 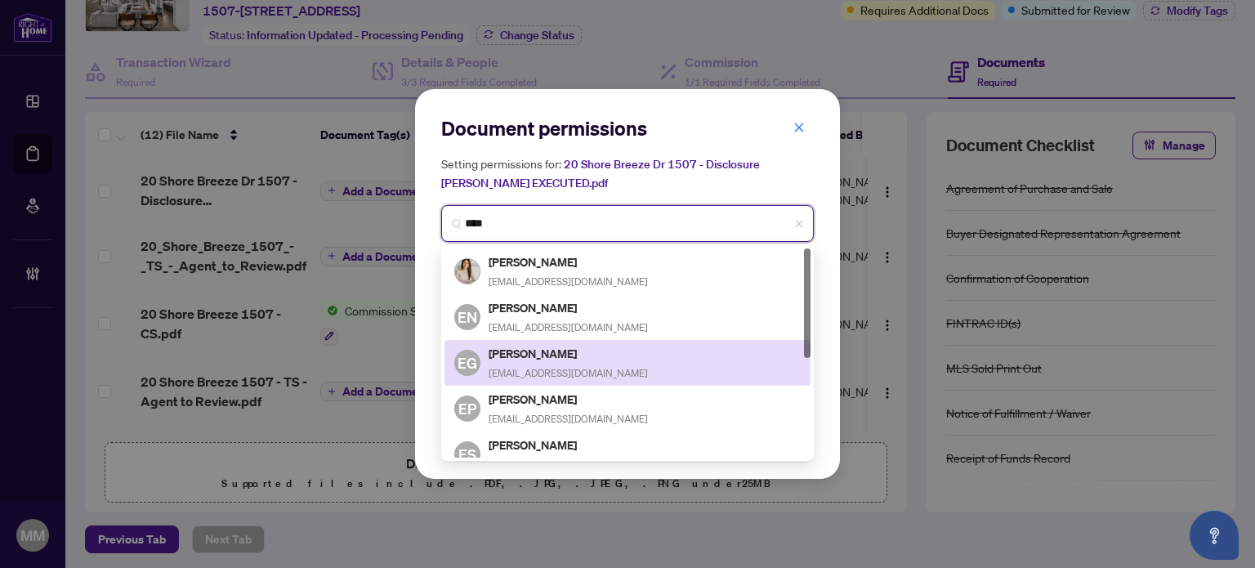 I want to click on h5: Setting permissions for:, so click(x=627, y=173).